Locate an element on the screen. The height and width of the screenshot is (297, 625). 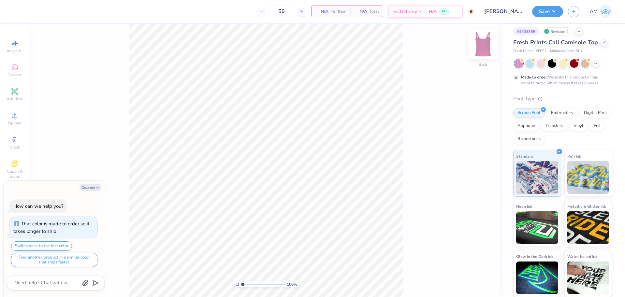
span: Est. Delivery is located at coordinates (405, 11).